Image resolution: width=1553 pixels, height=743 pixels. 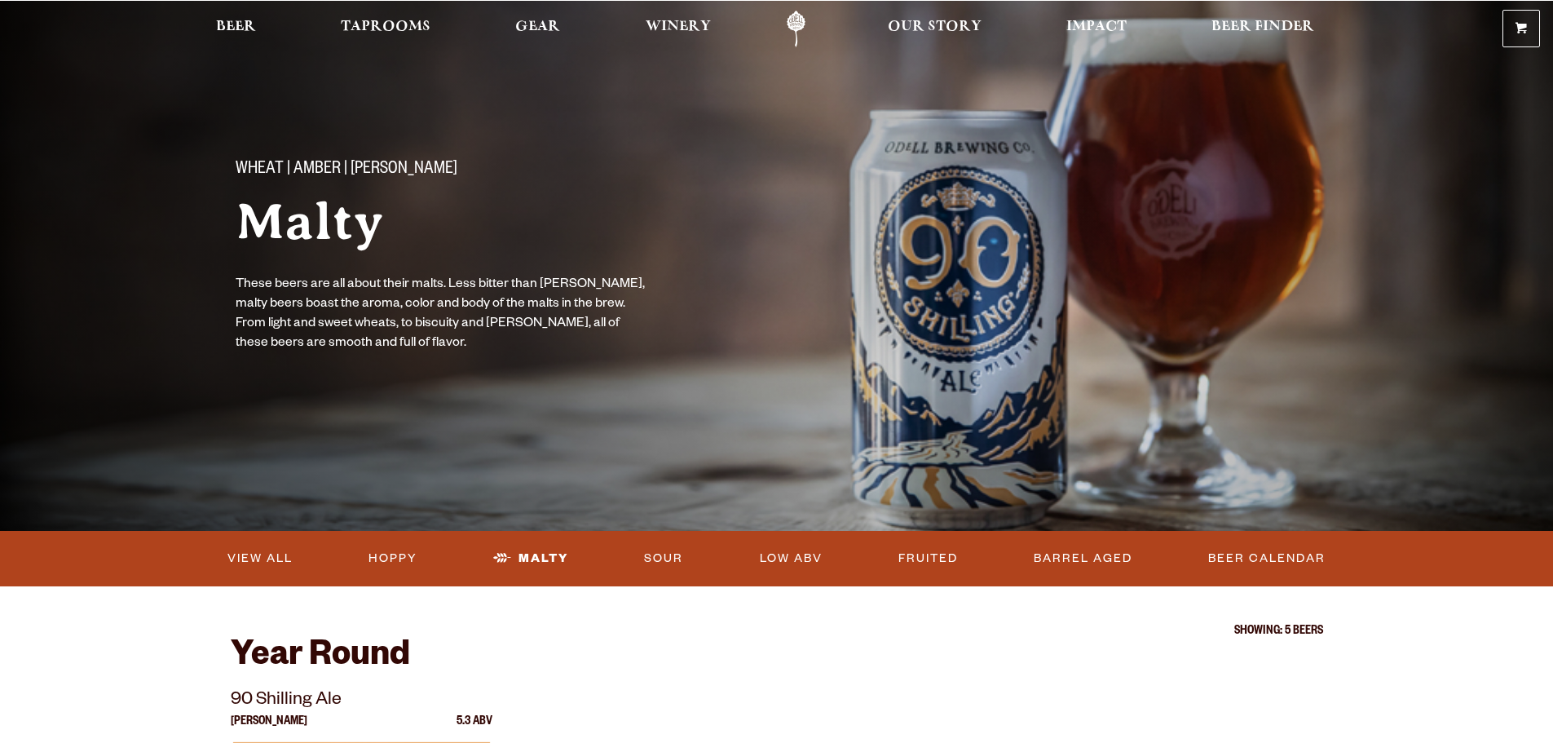 What do you see at coordinates (531, 559) in the screenshot?
I see `a: Malty` at bounding box center [531, 559].